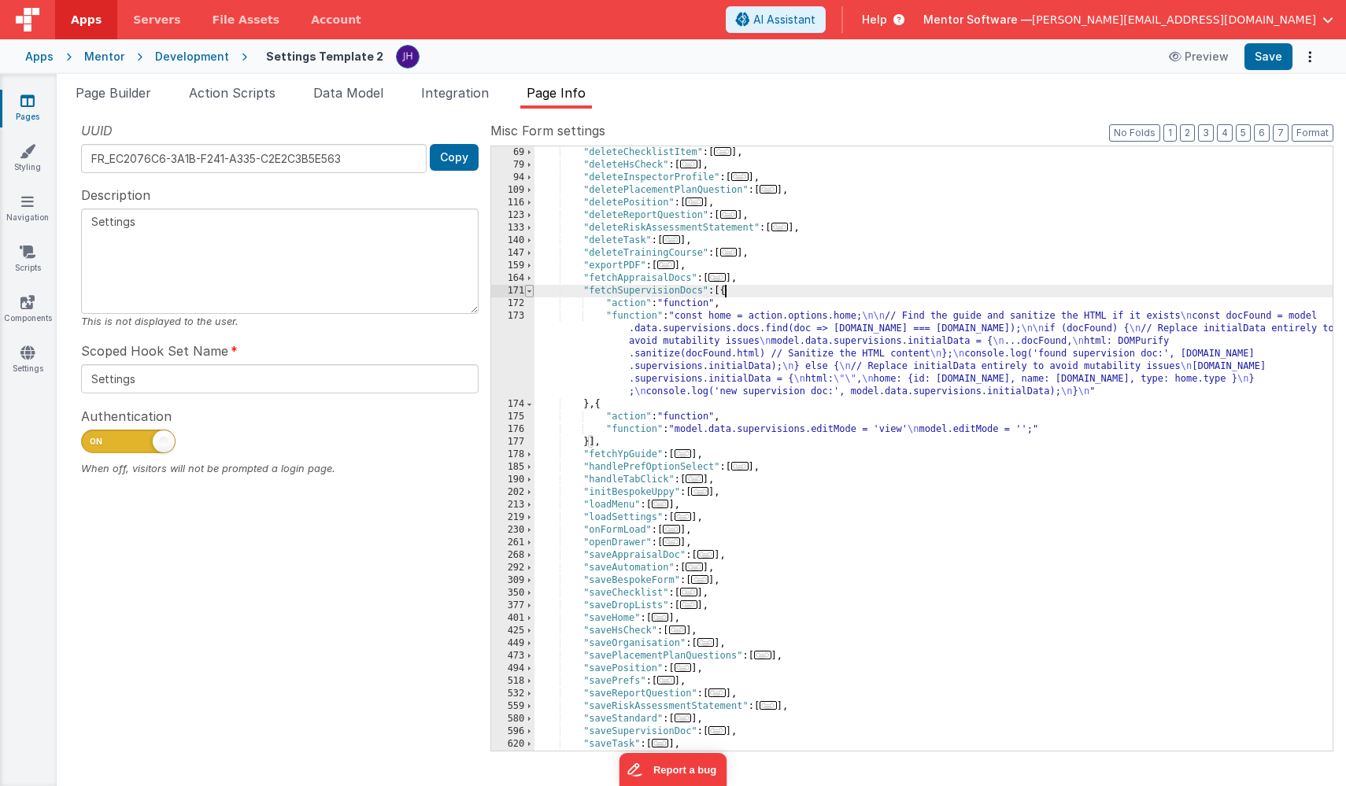 This screenshot has height=786, width=1346. I want to click on div: 202, so click(512, 493).